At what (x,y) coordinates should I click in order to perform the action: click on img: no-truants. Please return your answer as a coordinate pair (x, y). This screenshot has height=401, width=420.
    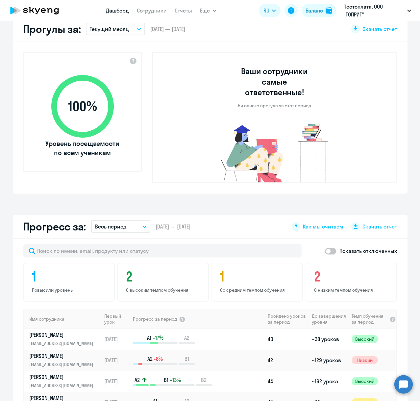
    Looking at the image, I should click on (274, 152).